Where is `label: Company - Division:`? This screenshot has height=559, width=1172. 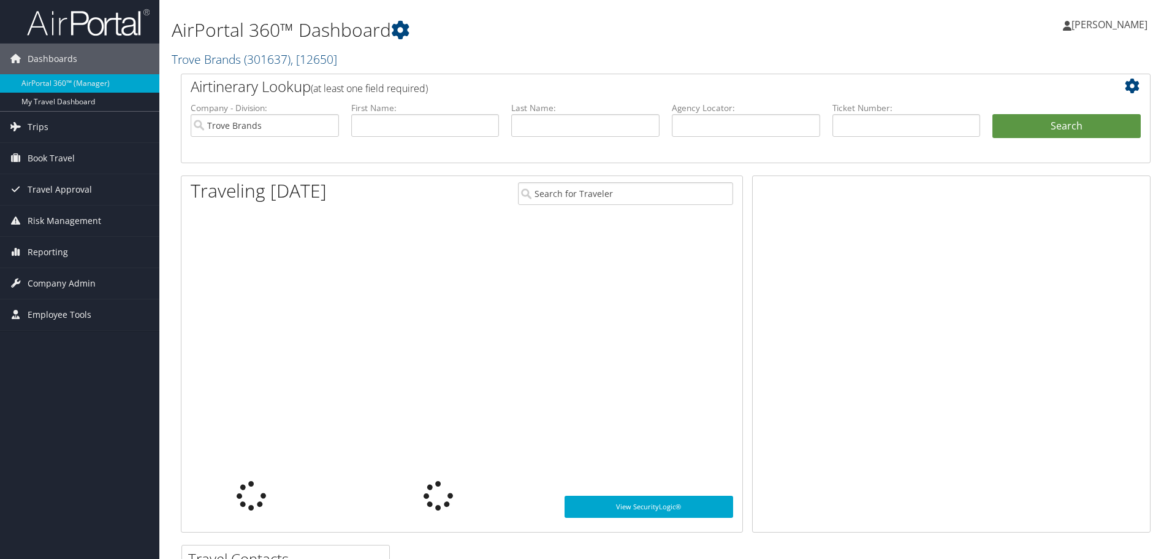
label: Company - Division: is located at coordinates (265, 108).